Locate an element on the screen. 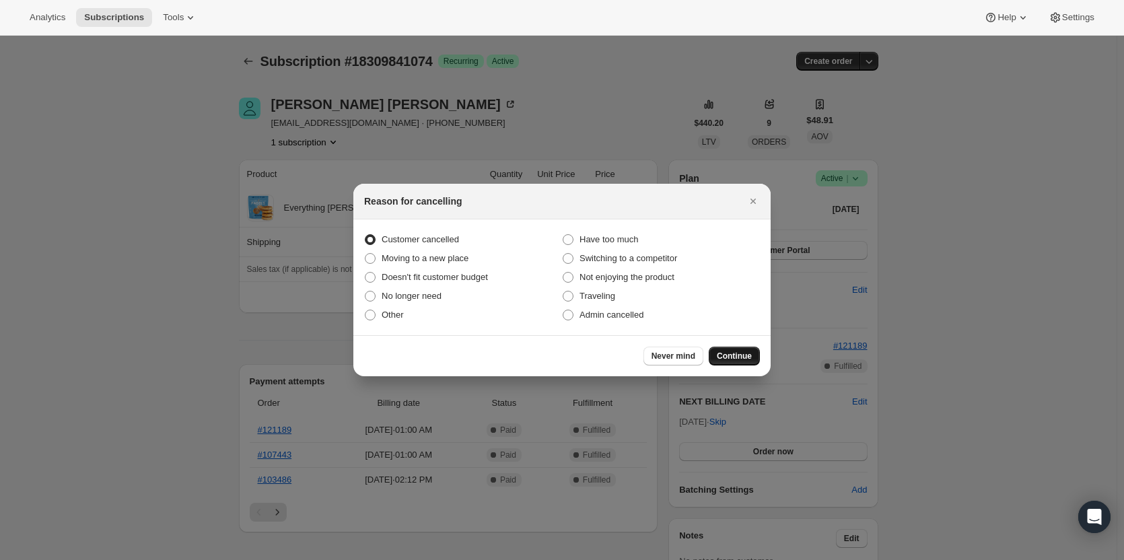 The image size is (1124, 560). span: Help is located at coordinates (1006, 17).